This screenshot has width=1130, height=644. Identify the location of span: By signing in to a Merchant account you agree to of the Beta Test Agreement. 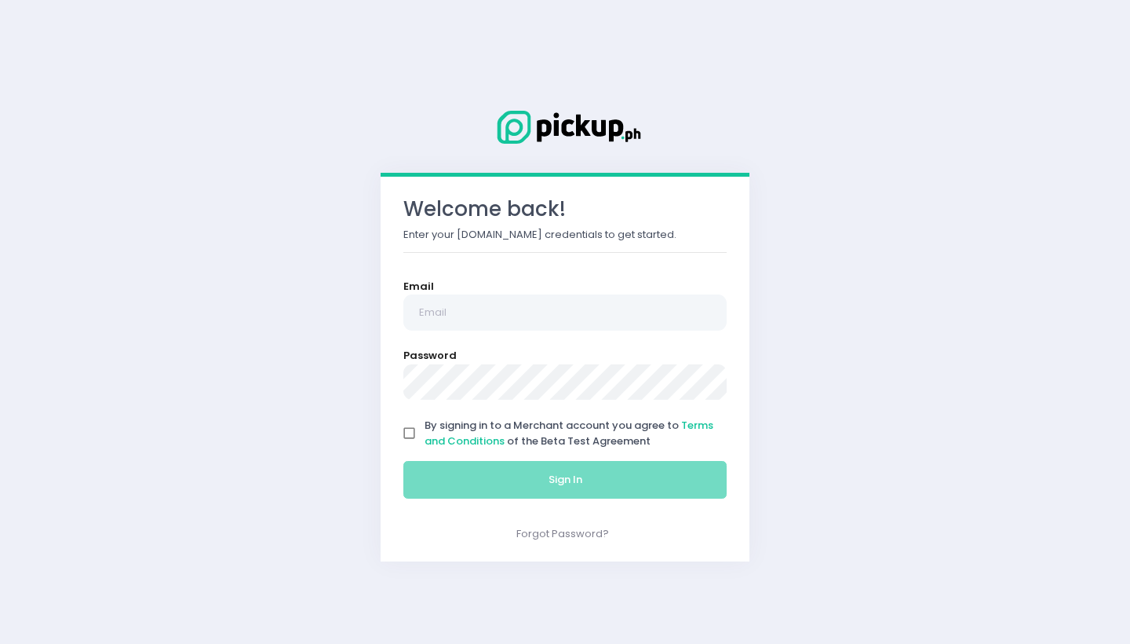
(569, 432).